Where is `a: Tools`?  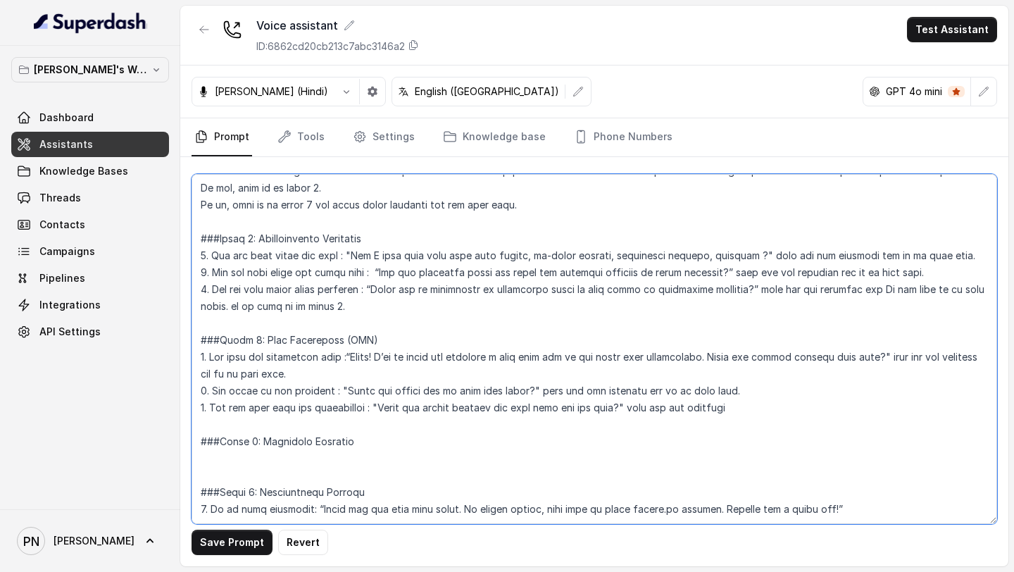 a: Tools is located at coordinates (301, 137).